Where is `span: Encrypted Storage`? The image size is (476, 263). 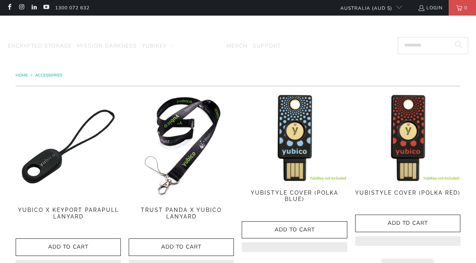
span: Encrypted Storage is located at coordinates (40, 46).